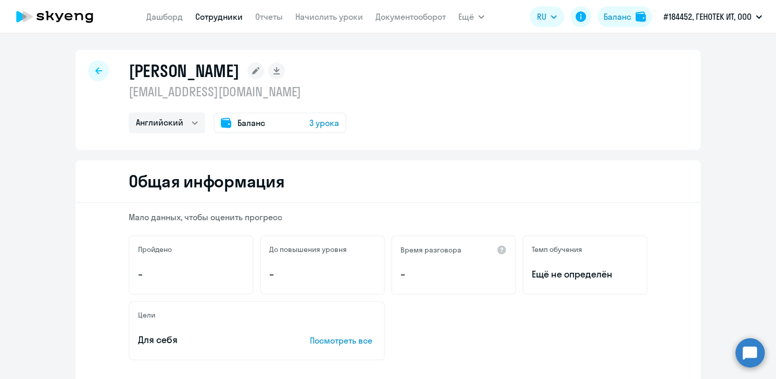 Image resolution: width=776 pixels, height=379 pixels. Describe the element at coordinates (324, 123) in the screenshot. I see `span: 3 урока` at that location.